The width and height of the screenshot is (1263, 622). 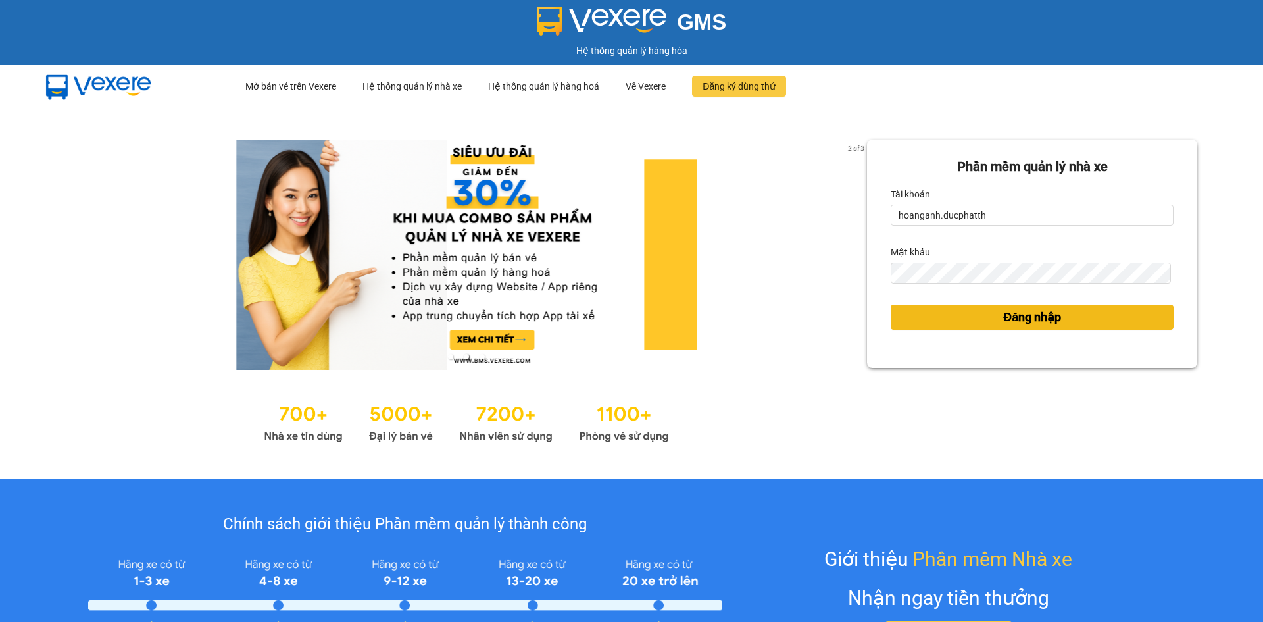 I want to click on div: Hệ thống quản lý hàng hoá, so click(x=543, y=86).